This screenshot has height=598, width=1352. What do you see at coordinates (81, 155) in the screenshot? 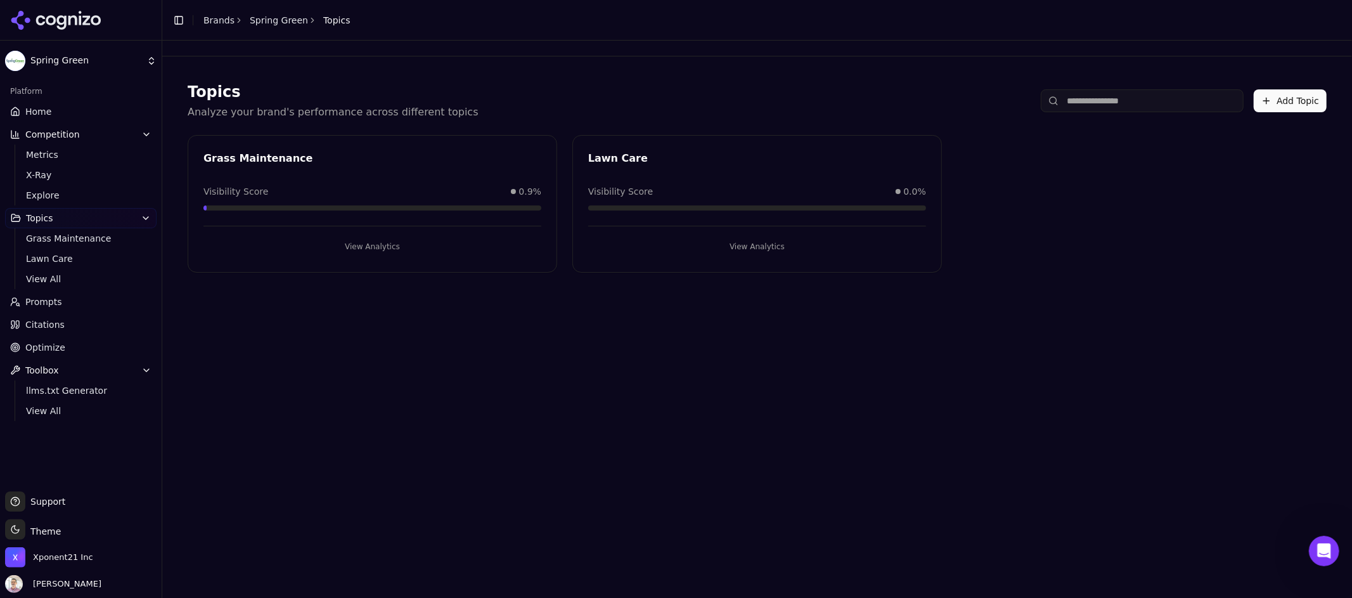
I see `span: Metrics` at bounding box center [81, 155].